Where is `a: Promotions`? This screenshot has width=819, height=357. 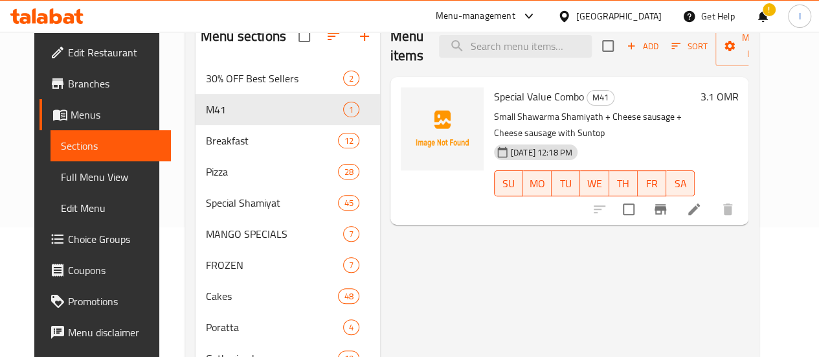 a: Promotions is located at coordinates (105, 301).